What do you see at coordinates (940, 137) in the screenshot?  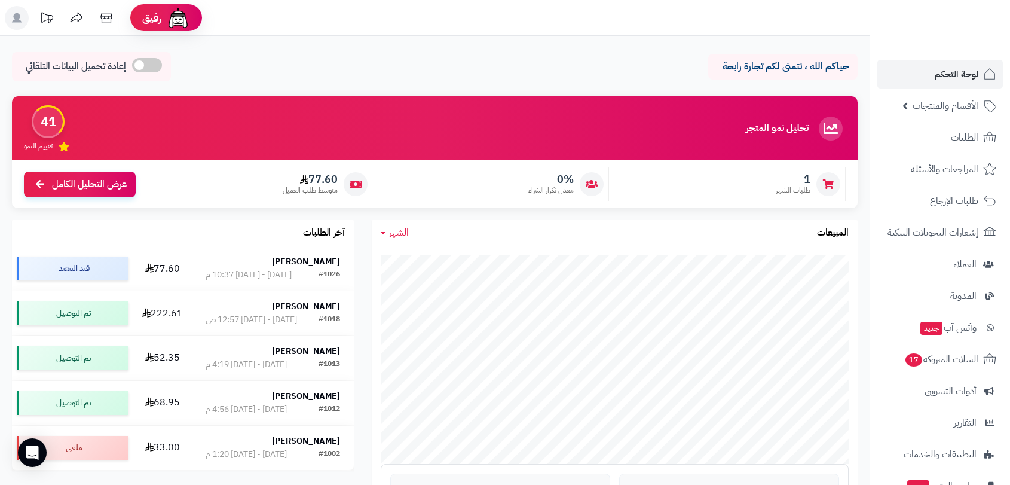 I see `a: الطلبات` at bounding box center [940, 137].